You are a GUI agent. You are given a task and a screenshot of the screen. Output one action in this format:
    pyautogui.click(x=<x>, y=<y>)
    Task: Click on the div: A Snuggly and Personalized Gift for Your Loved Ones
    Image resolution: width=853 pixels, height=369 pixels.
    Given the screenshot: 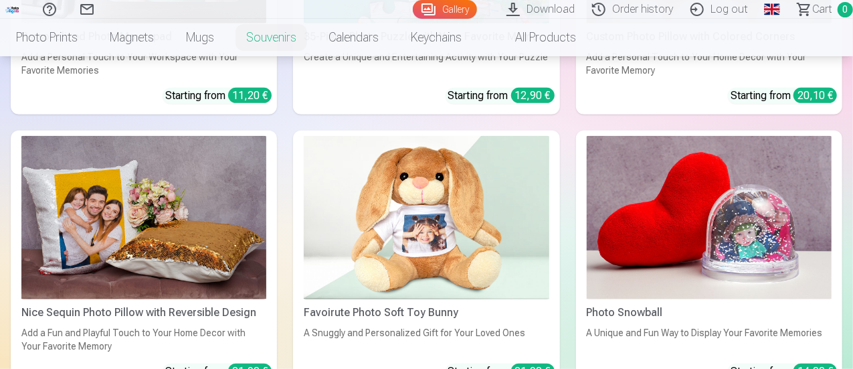 What is the action you would take?
    pyautogui.click(x=426, y=339)
    